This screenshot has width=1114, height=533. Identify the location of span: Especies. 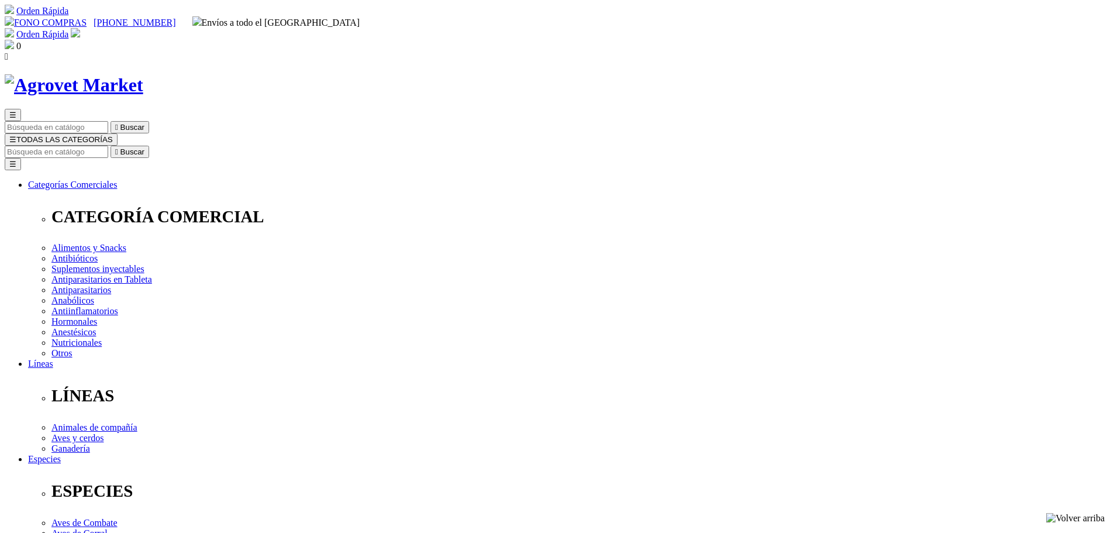
(44, 458).